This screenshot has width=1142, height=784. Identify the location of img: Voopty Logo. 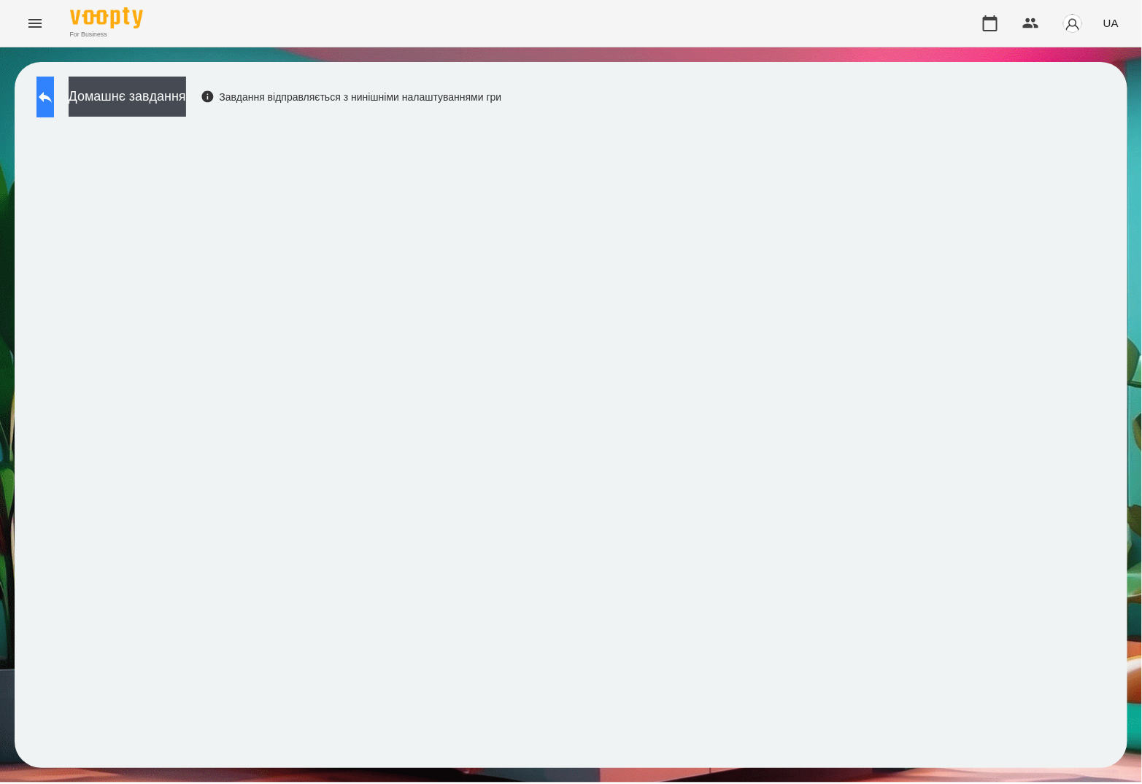
(107, 18).